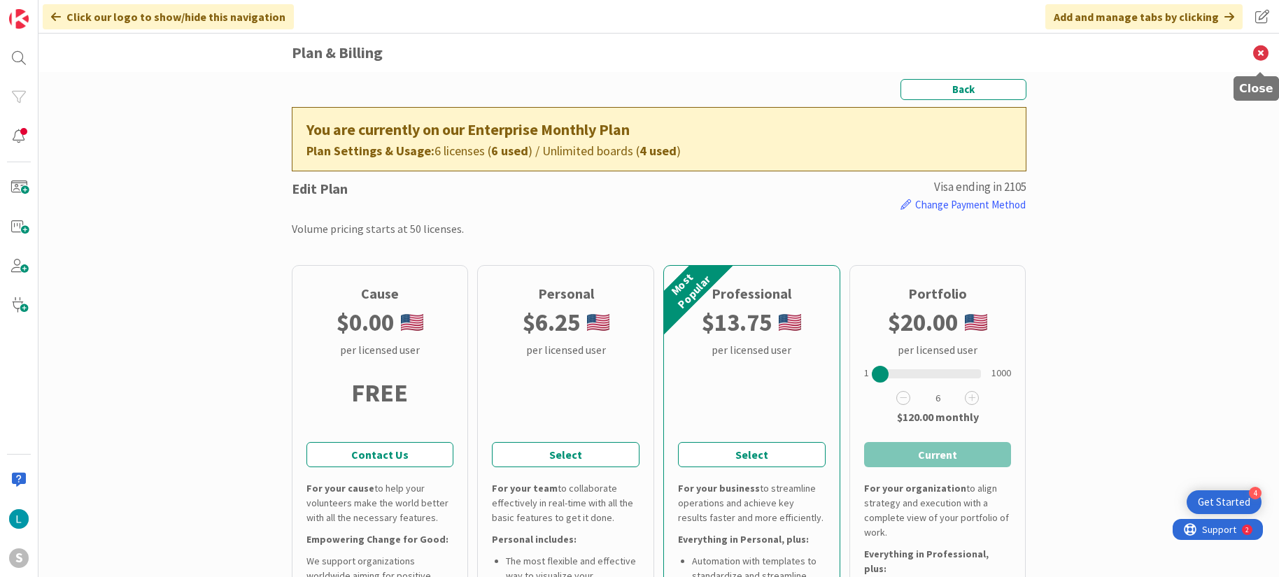  Describe the element at coordinates (938, 417) in the screenshot. I see `b: $120.00 monthly` at that location.